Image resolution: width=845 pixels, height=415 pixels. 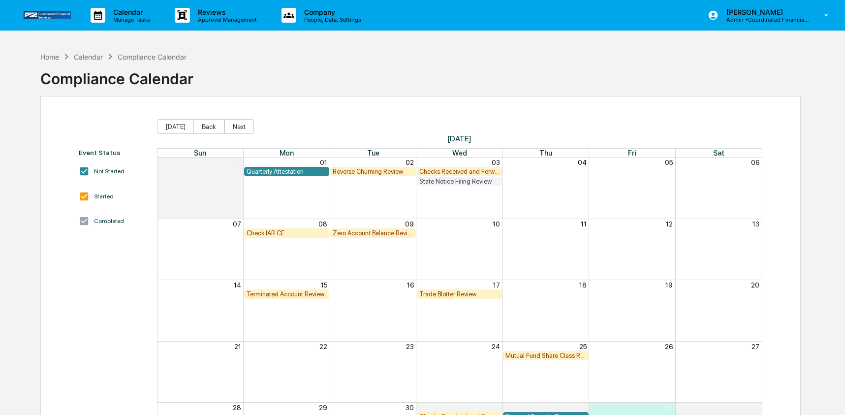 I want to click on button: 07, so click(x=237, y=224).